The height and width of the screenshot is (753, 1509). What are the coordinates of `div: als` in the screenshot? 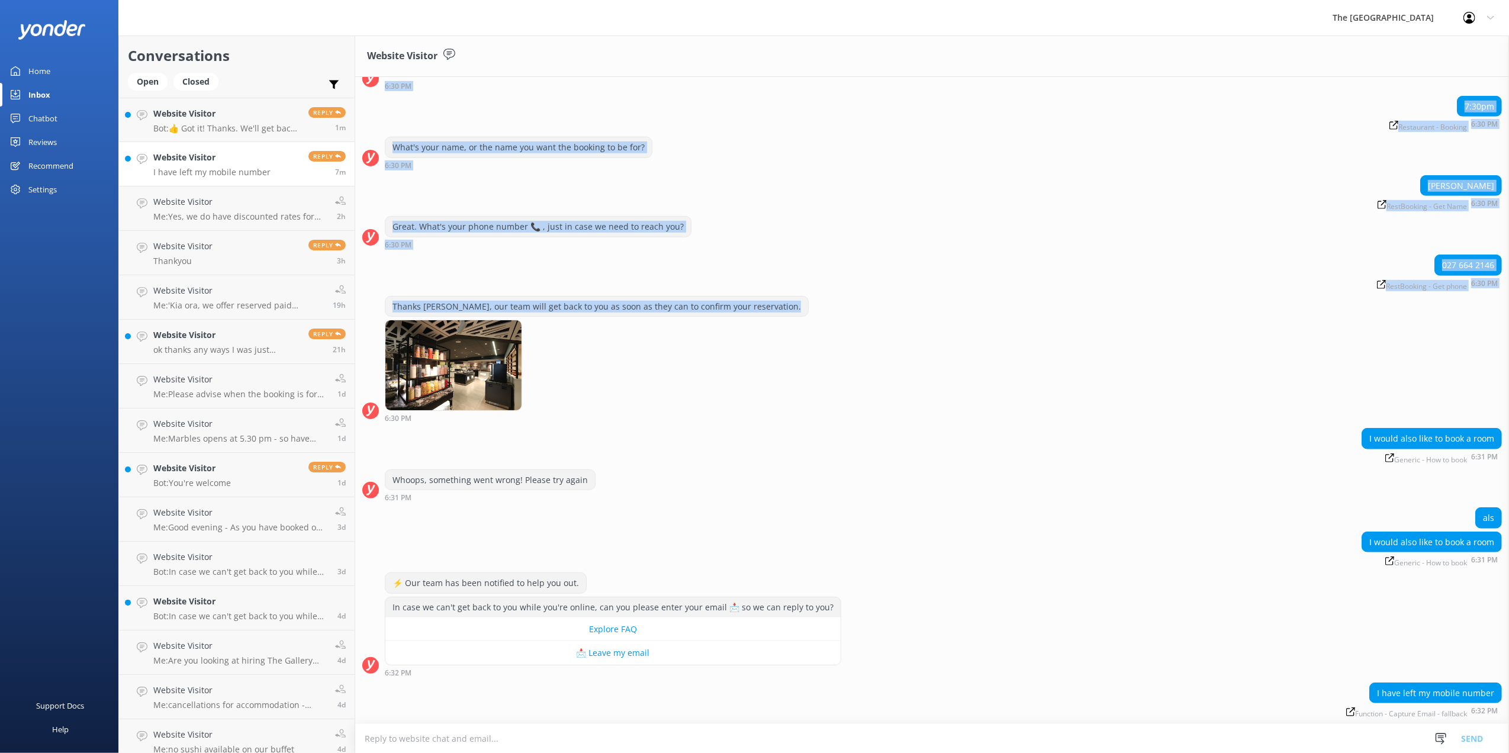 It's located at (1488, 518).